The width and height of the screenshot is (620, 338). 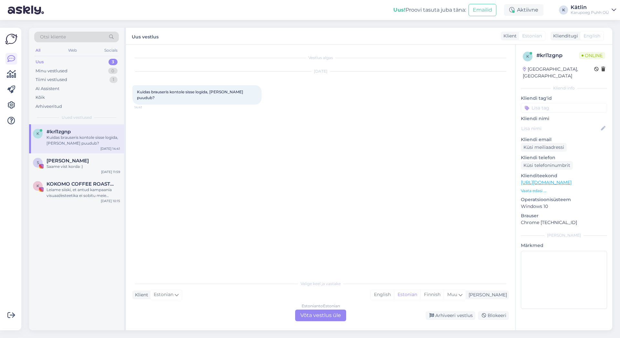 What do you see at coordinates (399, 10) in the screenshot?
I see `b: Uus!` at bounding box center [399, 10].